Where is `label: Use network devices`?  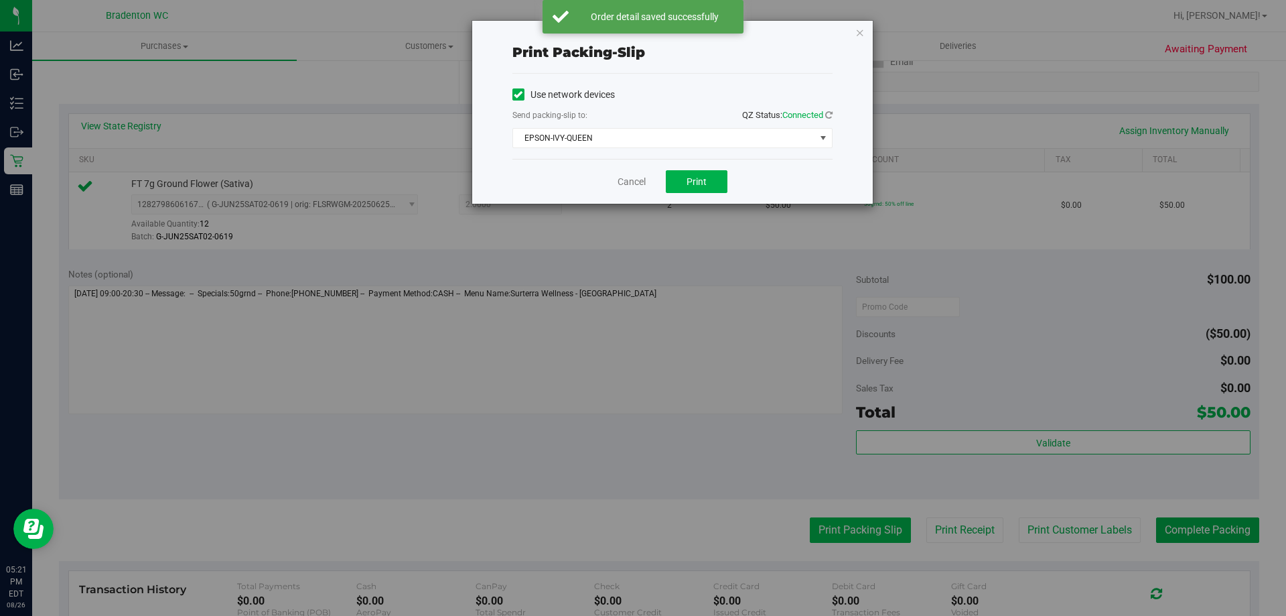
label: Use network devices is located at coordinates (563, 94).